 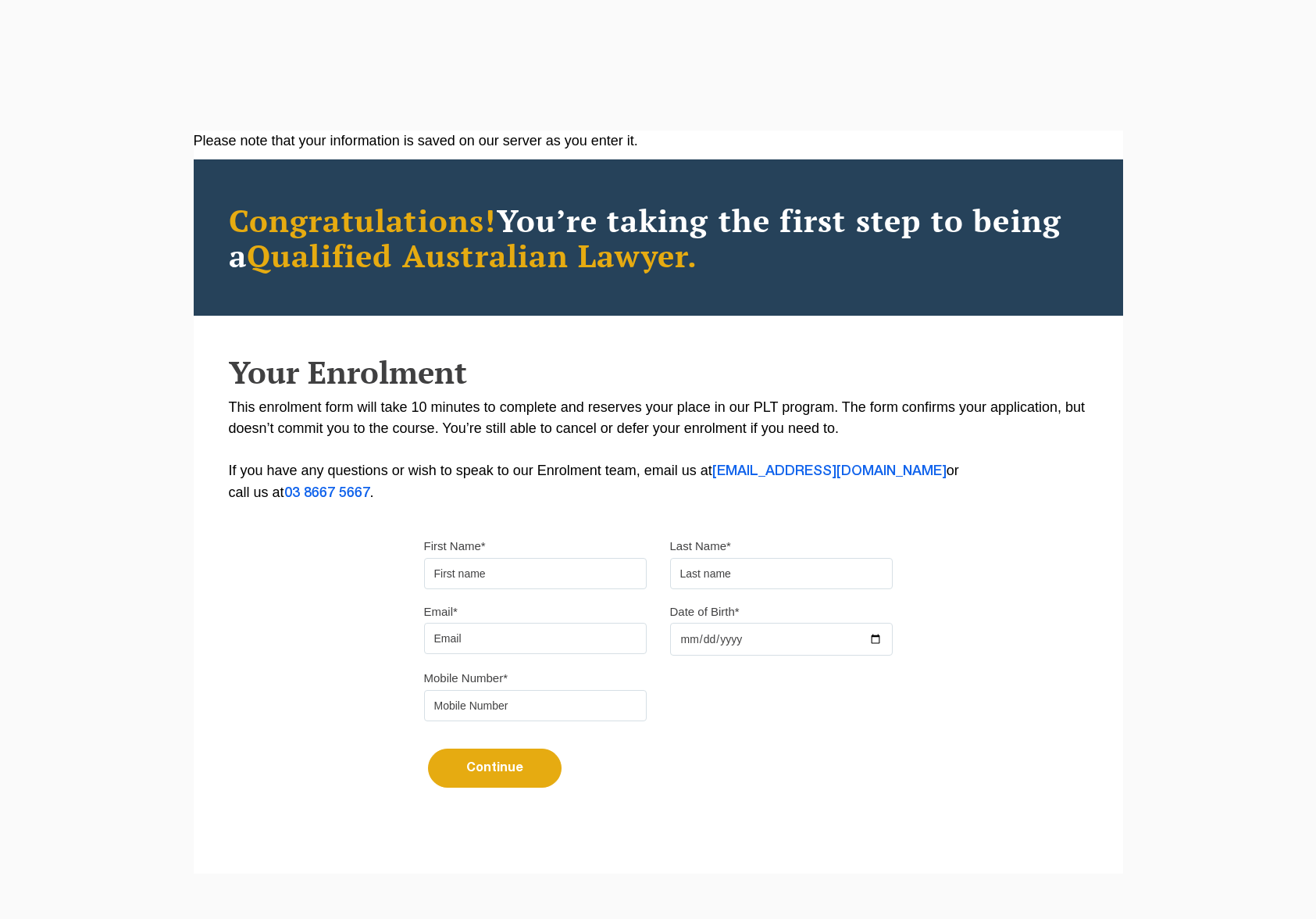 What do you see at coordinates (700, 546) in the screenshot?
I see `label: Last Name*` at bounding box center [700, 546].